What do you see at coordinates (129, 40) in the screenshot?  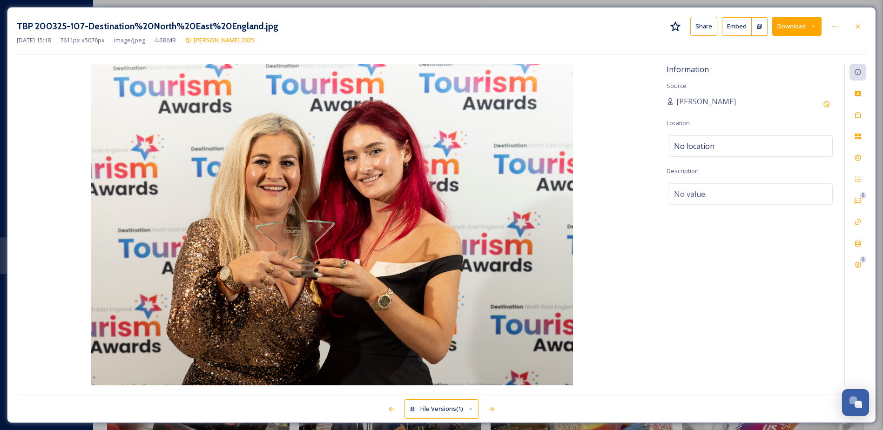 I see `span: image/jpeg` at bounding box center [129, 40].